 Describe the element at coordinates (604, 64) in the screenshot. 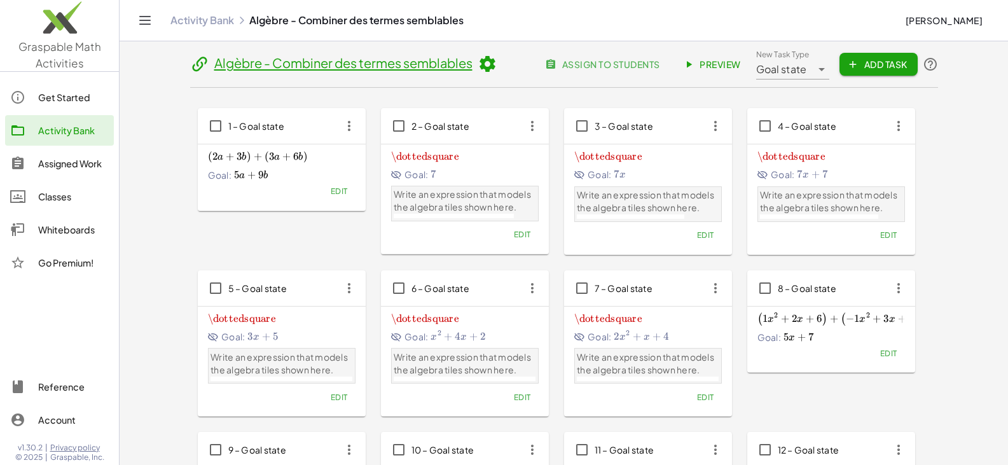

I see `span: assign to students` at that location.